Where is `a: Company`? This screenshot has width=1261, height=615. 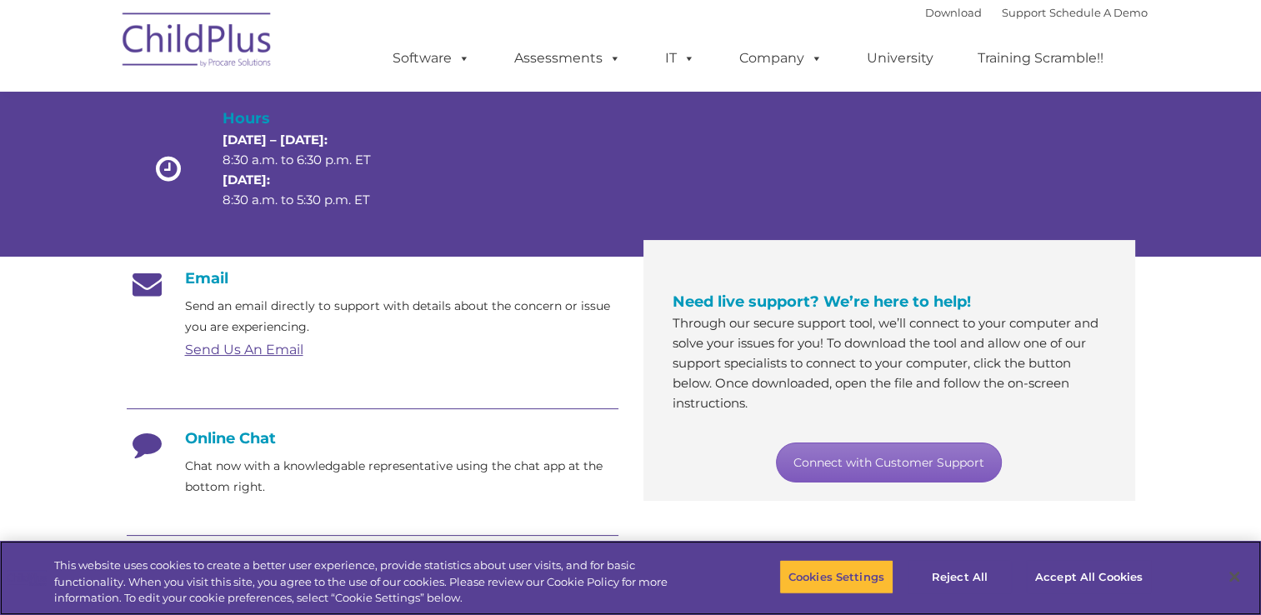 a: Company is located at coordinates (781, 58).